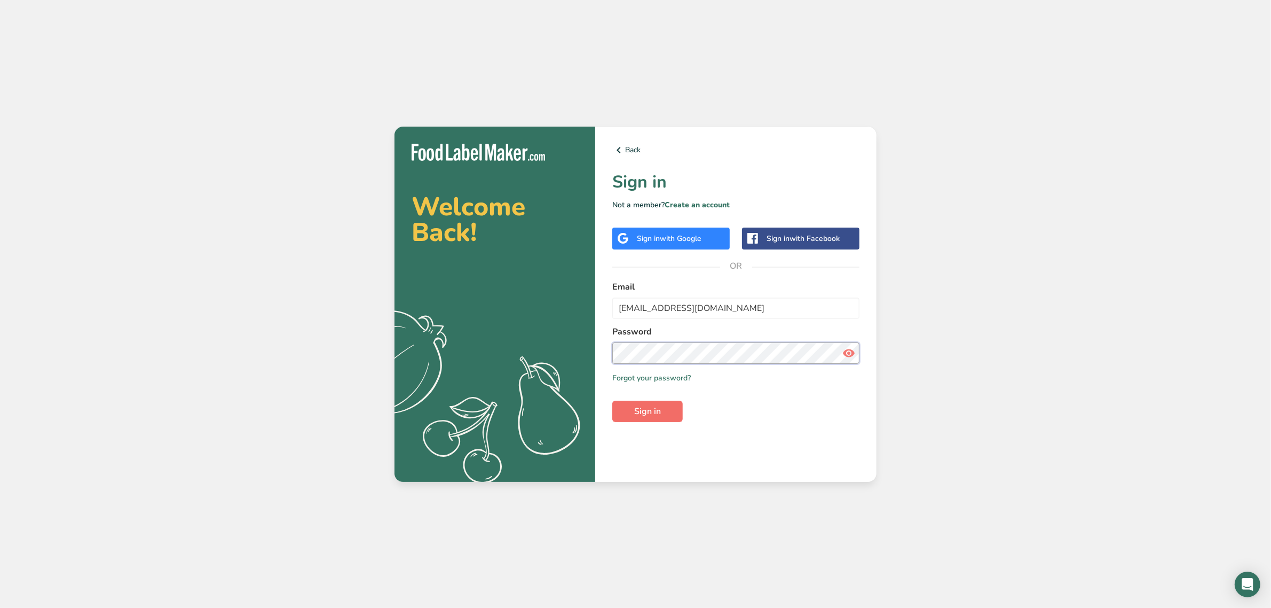  I want to click on label: Email, so click(736, 287).